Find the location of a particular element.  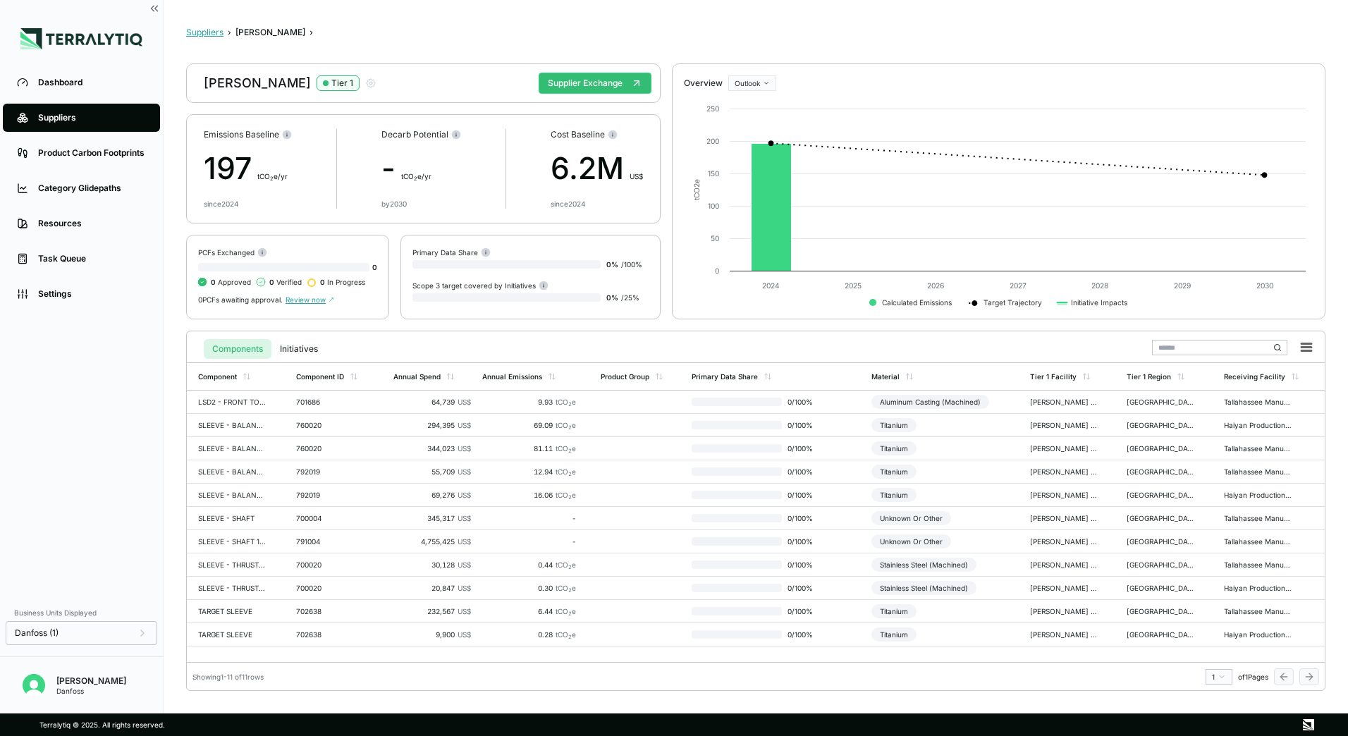

div: Annual Emissions is located at coordinates (512, 376).